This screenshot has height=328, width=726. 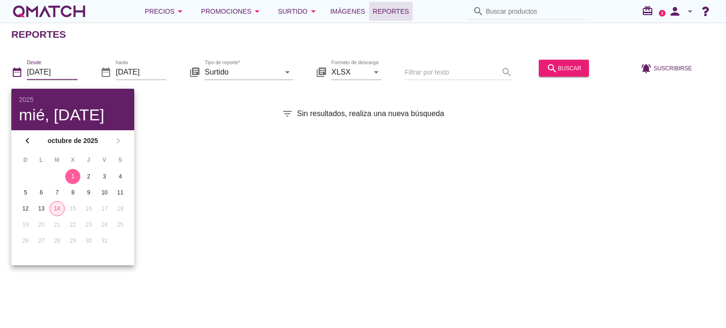 I want to click on button: 2, so click(x=89, y=177).